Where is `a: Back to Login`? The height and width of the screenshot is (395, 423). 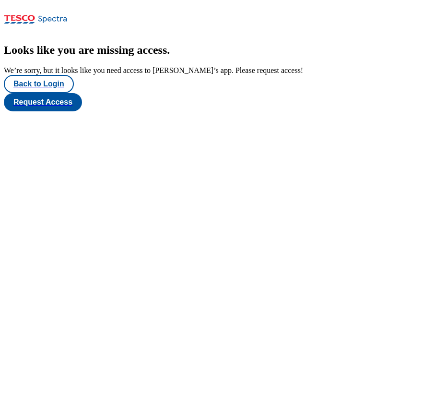
a: Back to Login is located at coordinates (212, 84).